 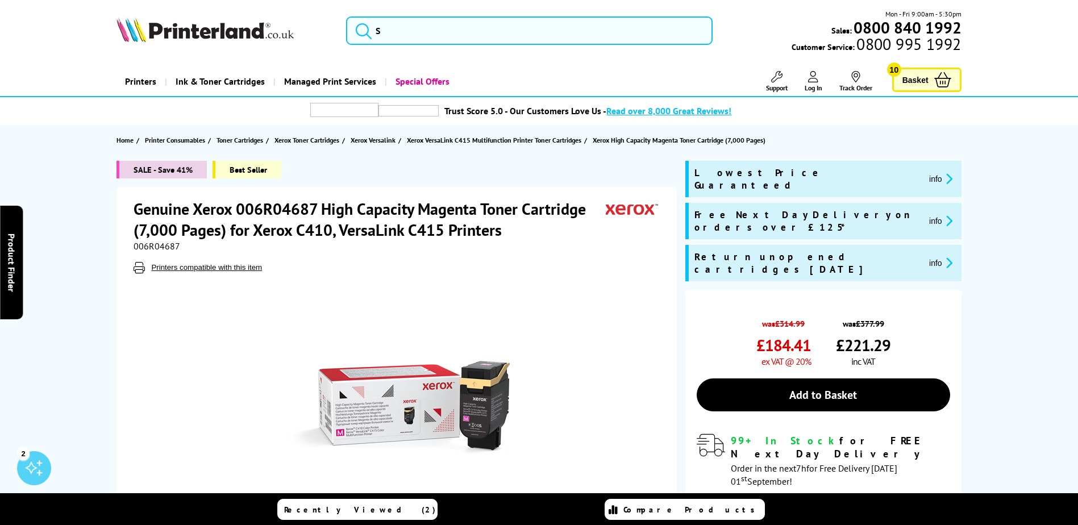 I want to click on div: for FREE Next Day Delivery, so click(x=841, y=447).